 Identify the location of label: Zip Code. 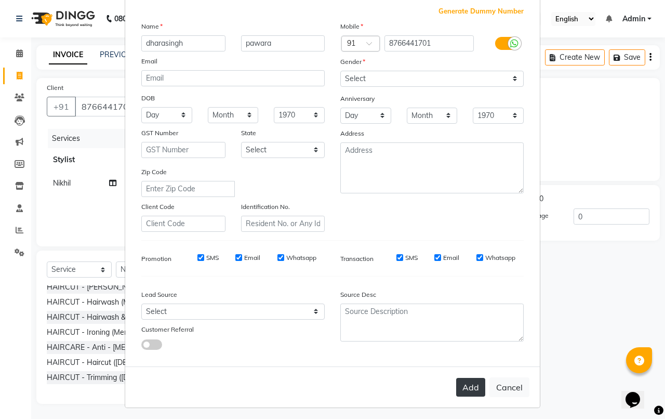
(154, 172).